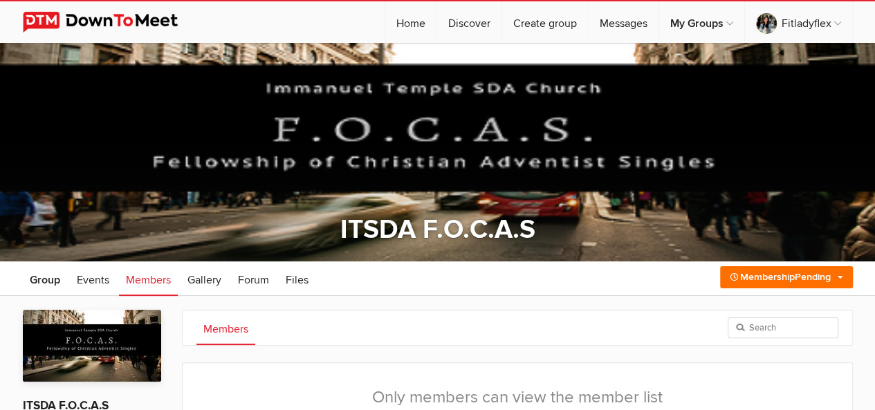 Image resolution: width=875 pixels, height=410 pixels. I want to click on a: Events, so click(93, 279).